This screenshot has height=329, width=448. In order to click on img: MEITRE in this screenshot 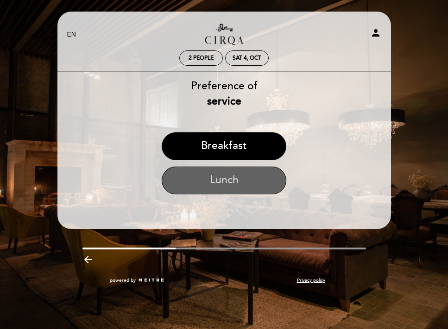, I will do `click(151, 281)`.